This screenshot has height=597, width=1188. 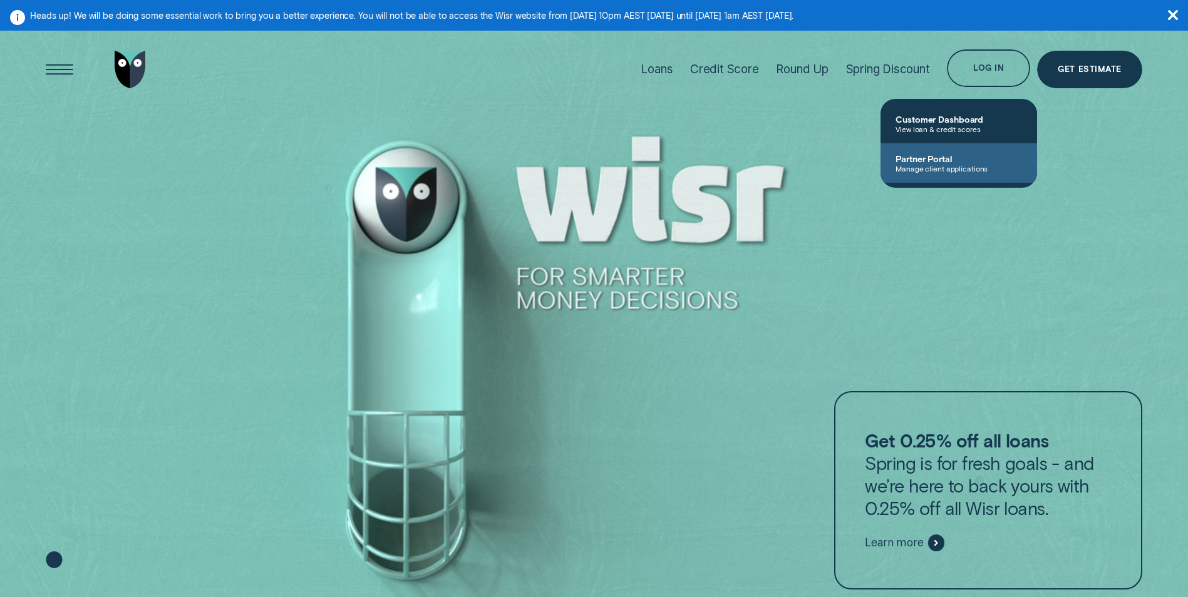 I want to click on a: Go to home page, so click(x=130, y=69).